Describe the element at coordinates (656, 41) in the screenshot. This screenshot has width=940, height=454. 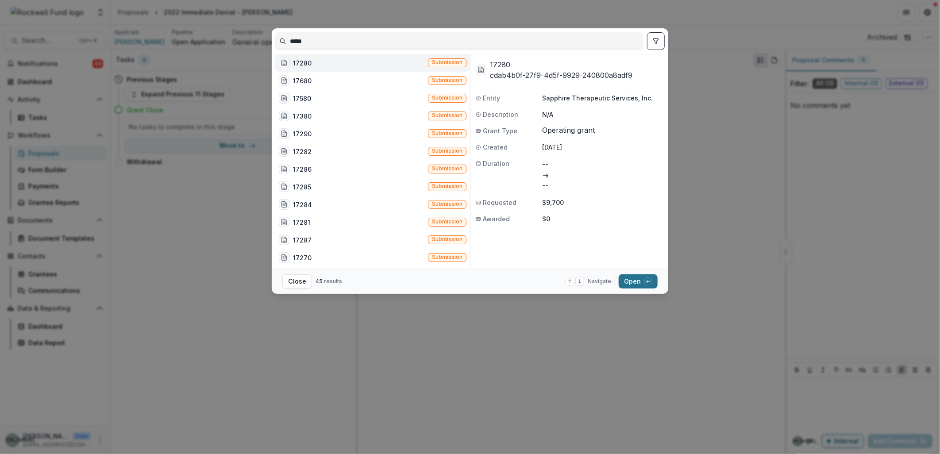
I see `button: toggle filters` at that location.